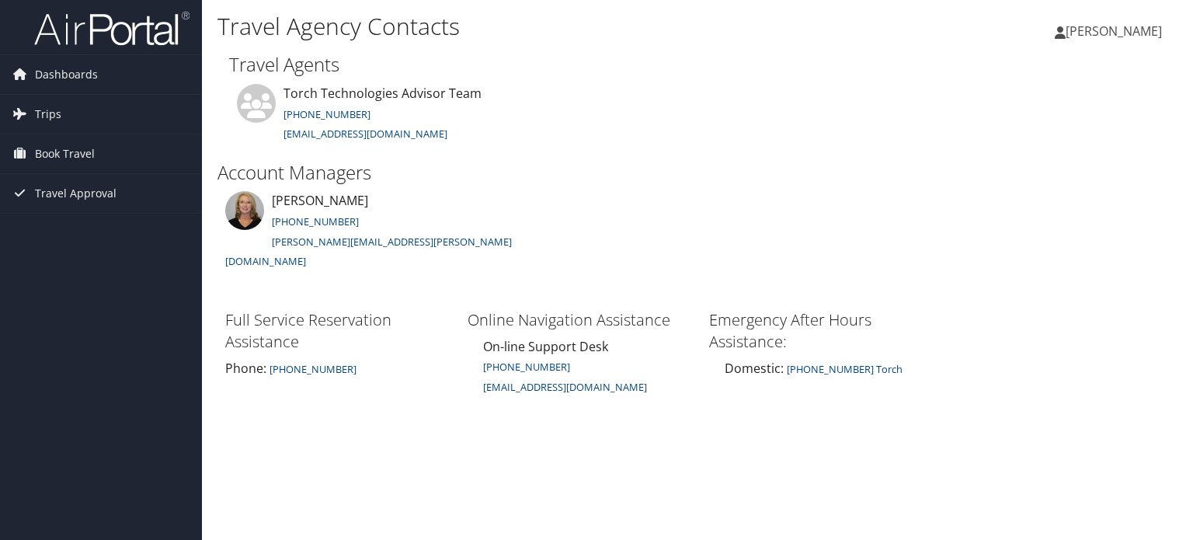  What do you see at coordinates (66, 75) in the screenshot?
I see `span: Dashboards` at bounding box center [66, 75].